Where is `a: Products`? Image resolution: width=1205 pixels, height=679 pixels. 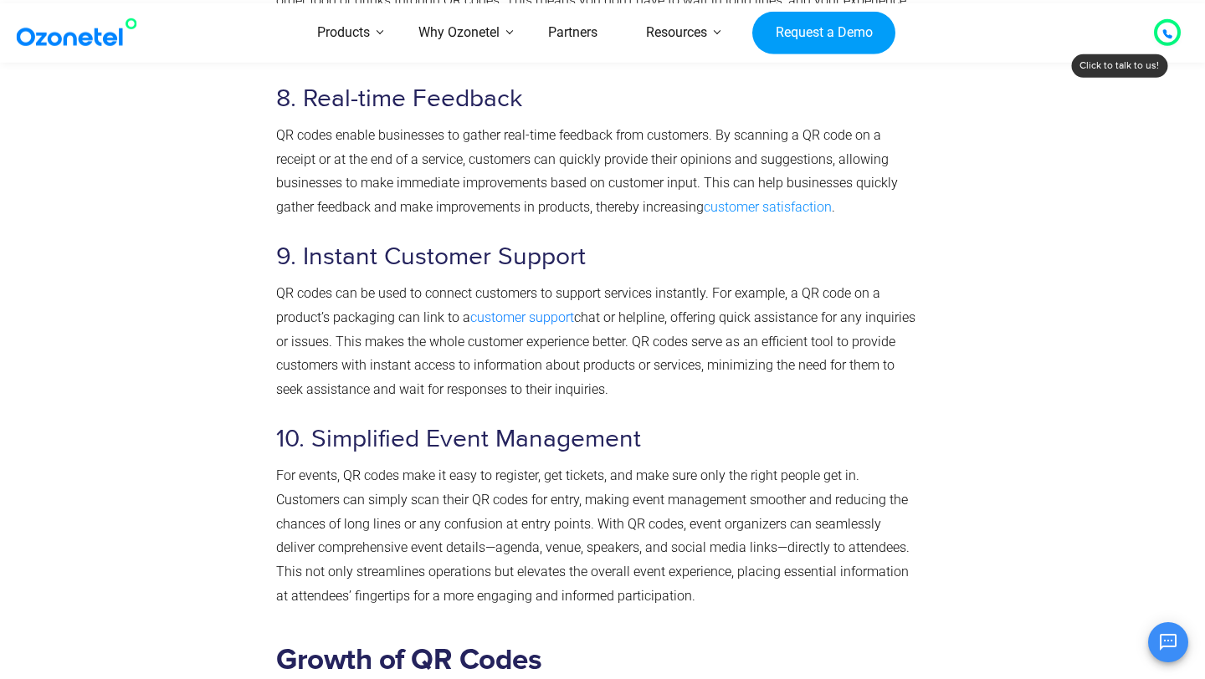
a: Products is located at coordinates (343, 33).